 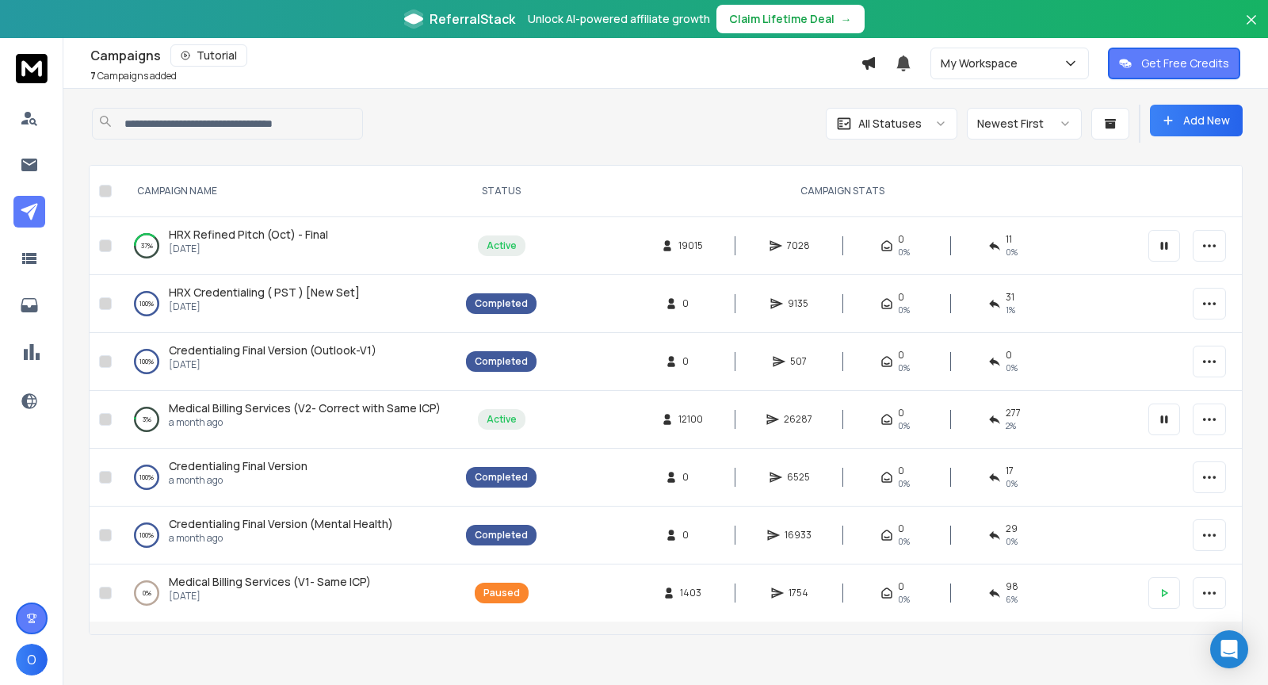 What do you see at coordinates (798, 246) in the screenshot?
I see `span: 7028` at bounding box center [798, 246].